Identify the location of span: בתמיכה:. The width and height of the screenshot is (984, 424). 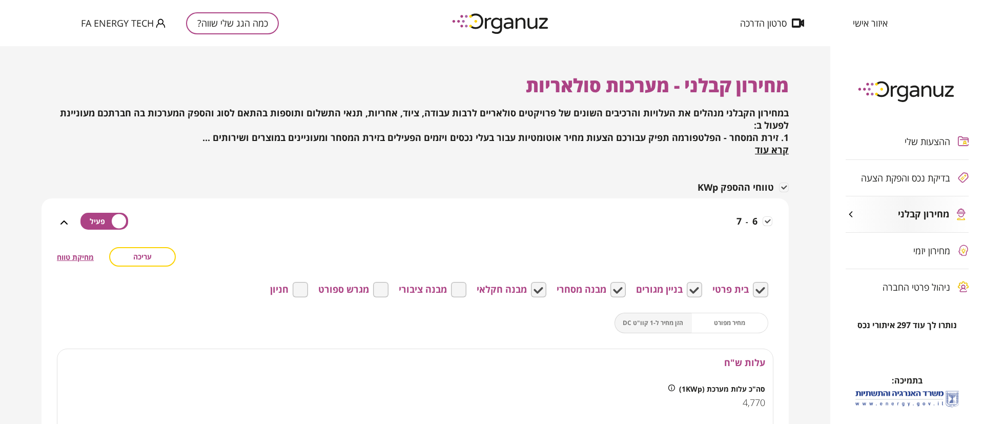
(907, 380).